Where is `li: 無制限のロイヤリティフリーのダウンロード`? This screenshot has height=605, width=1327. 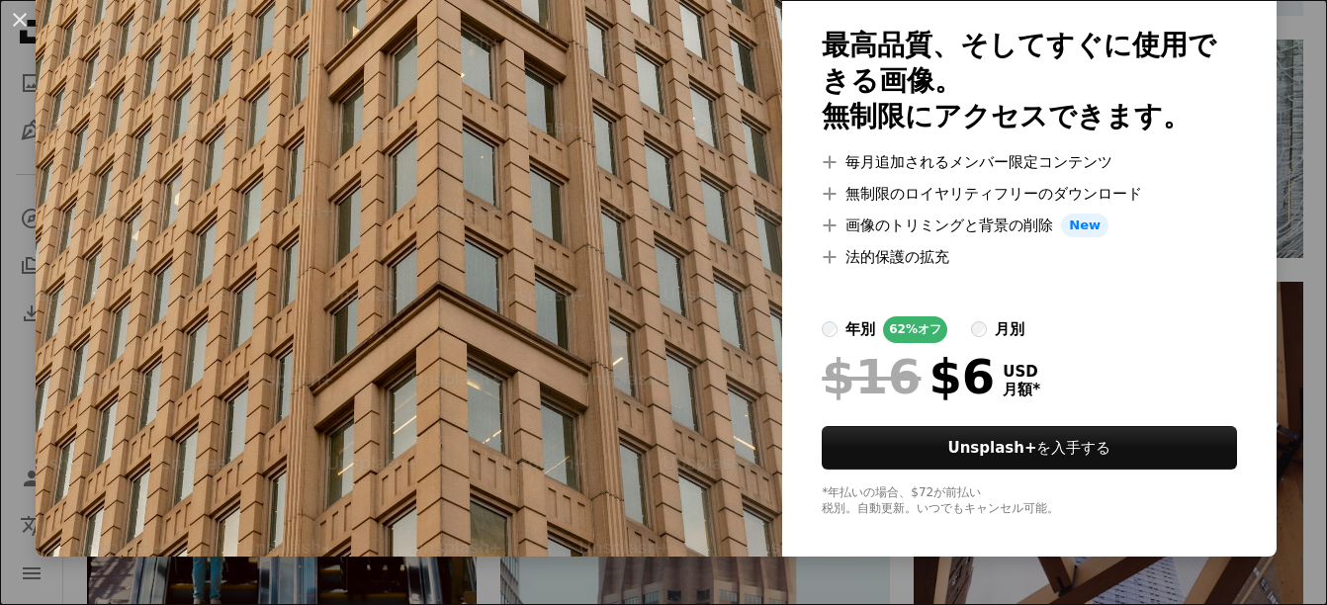
li: 無制限のロイヤリティフリーのダウンロード is located at coordinates (1029, 194).